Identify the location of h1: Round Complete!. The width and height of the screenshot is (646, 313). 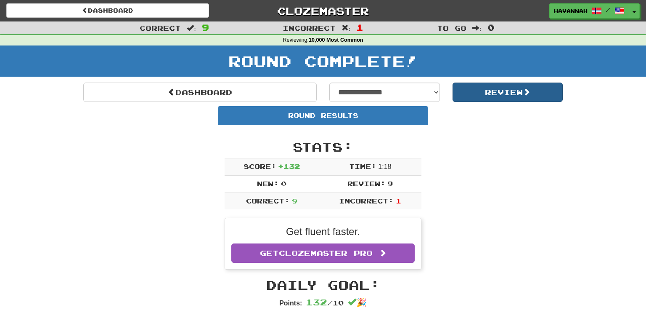
(323, 61).